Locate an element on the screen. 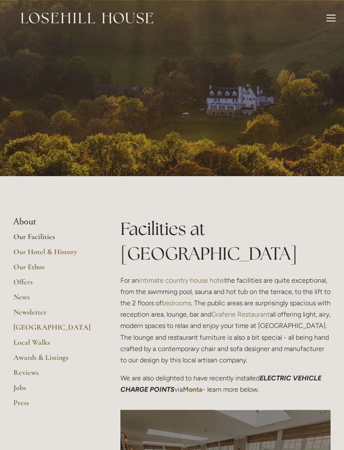 The height and width of the screenshot is (450, 344). li: About is located at coordinates (53, 222).